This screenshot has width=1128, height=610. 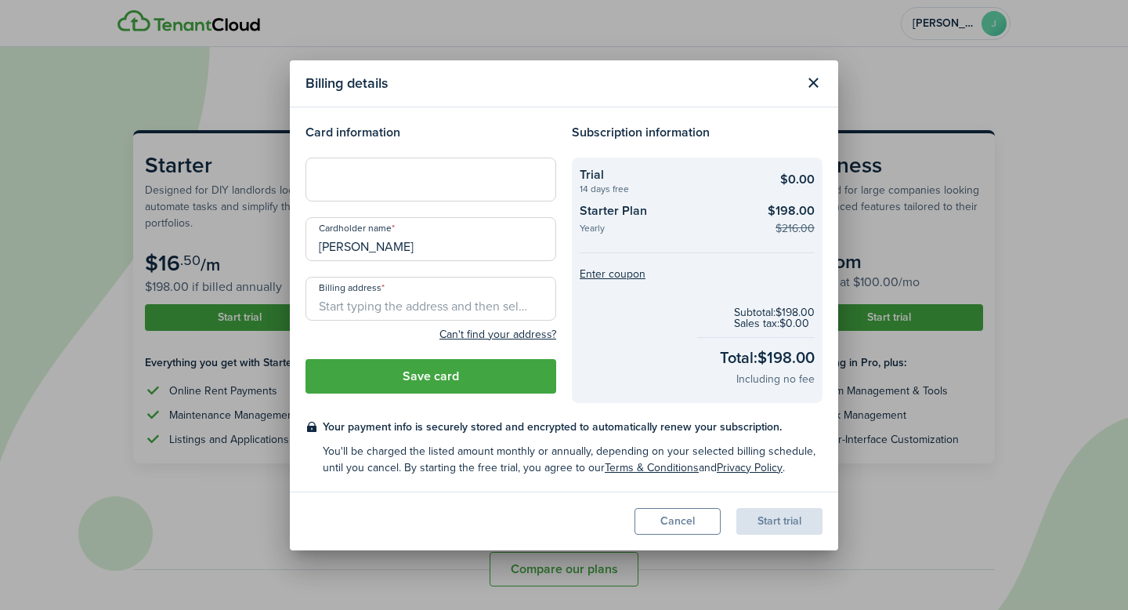 What do you see at coordinates (551, 83) in the screenshot?
I see `modal-title: Billing details` at bounding box center [551, 83].